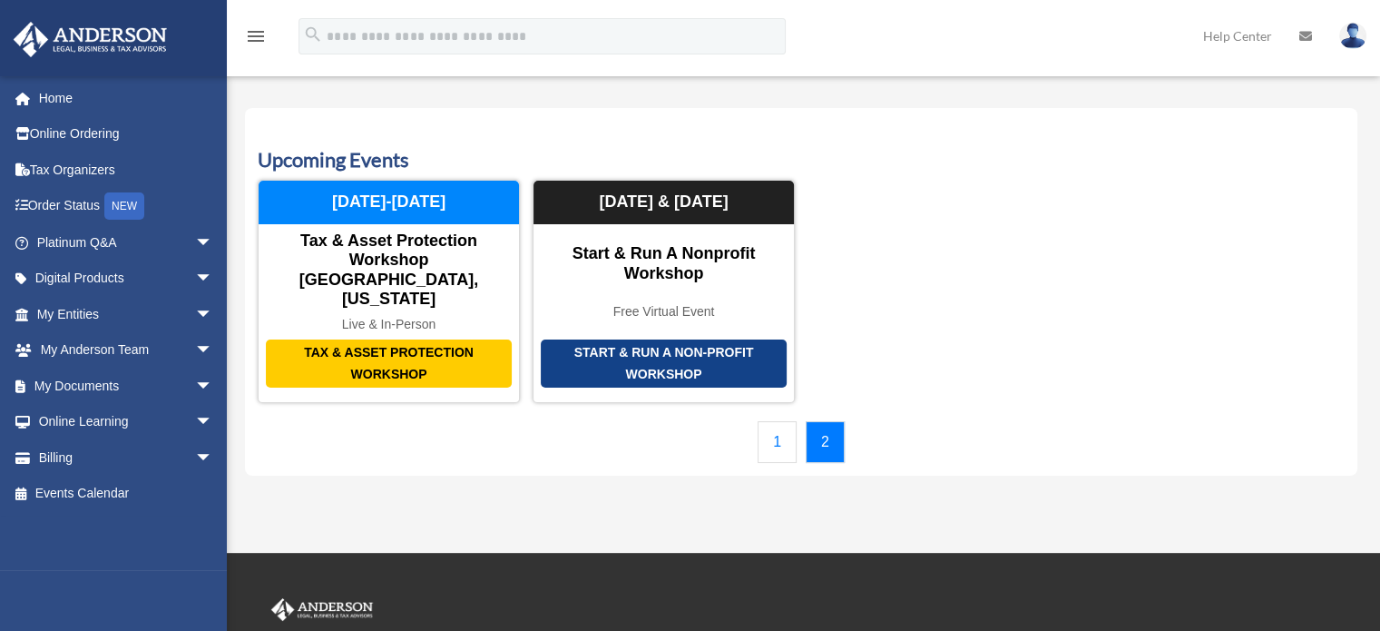 The height and width of the screenshot is (631, 1380). I want to click on a: My Anderson Teamarrow_drop_down, so click(126, 350).